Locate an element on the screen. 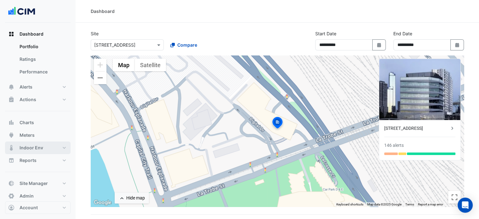  app-icon: Charts is located at coordinates (11, 123).